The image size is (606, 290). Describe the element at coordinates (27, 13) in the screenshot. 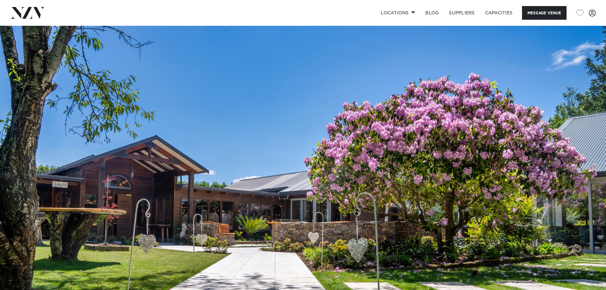

I see `img: nzv-logo.png` at that location.